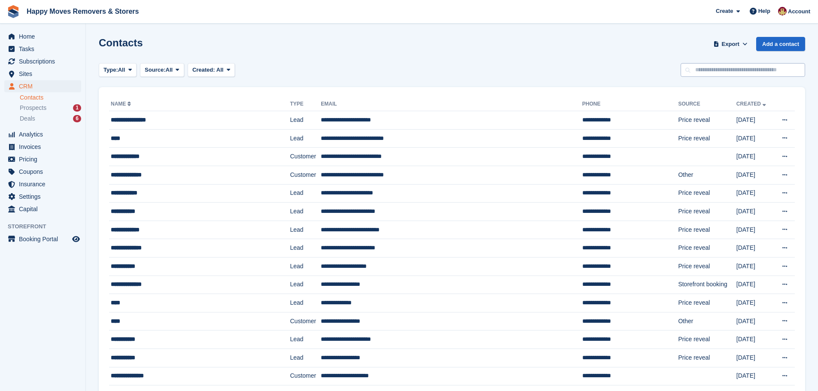 This screenshot has width=818, height=391. I want to click on a: Add a contact, so click(781, 44).